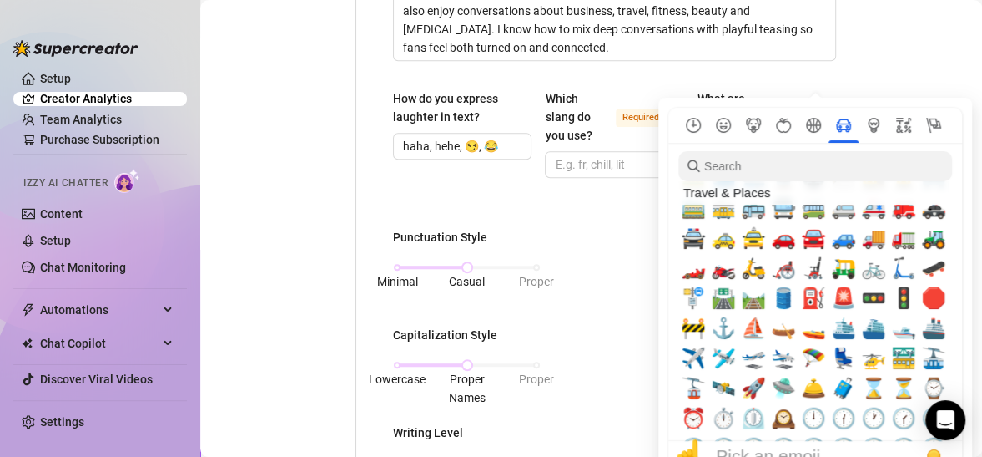  Describe the element at coordinates (99, 343) in the screenshot. I see `span: Chat Copilot` at that location.